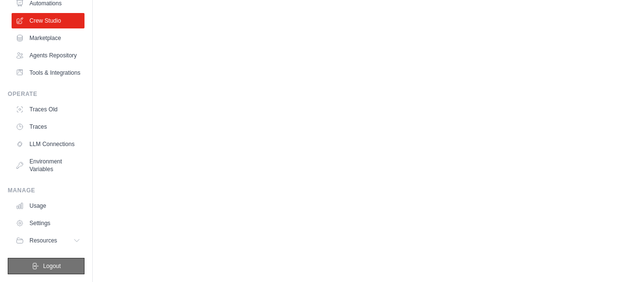 The image size is (618, 282). What do you see at coordinates (48, 241) in the screenshot?
I see `button: Resources` at bounding box center [48, 241].